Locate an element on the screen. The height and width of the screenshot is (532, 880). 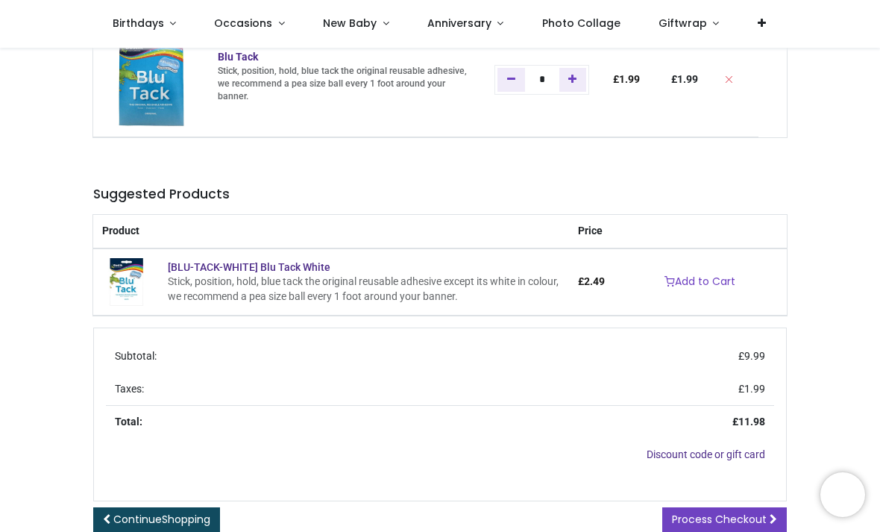
td: Taxes: is located at coordinates (286, 389).